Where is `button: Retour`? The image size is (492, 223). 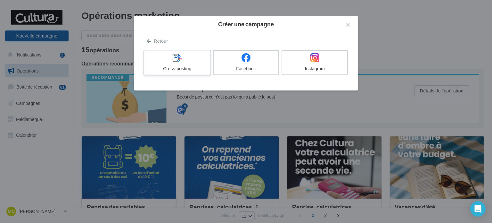
button: Retour is located at coordinates (157, 41).